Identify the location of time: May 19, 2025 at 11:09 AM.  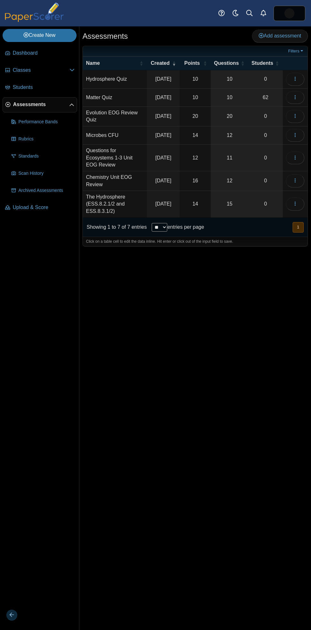
(164, 116).